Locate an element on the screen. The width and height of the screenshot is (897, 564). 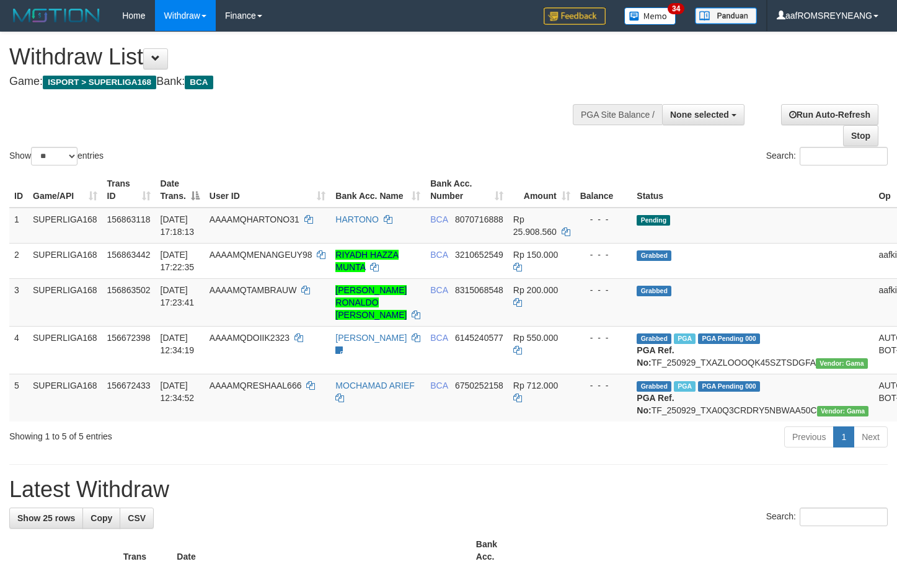
img: Feedback.jpg is located at coordinates (575, 16).